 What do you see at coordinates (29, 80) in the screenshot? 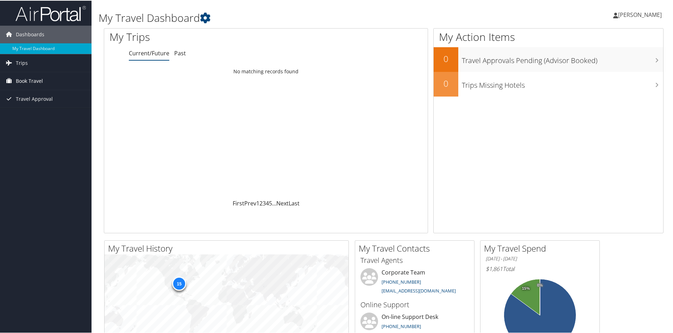
I see `span: Book Travel` at bounding box center [29, 80].